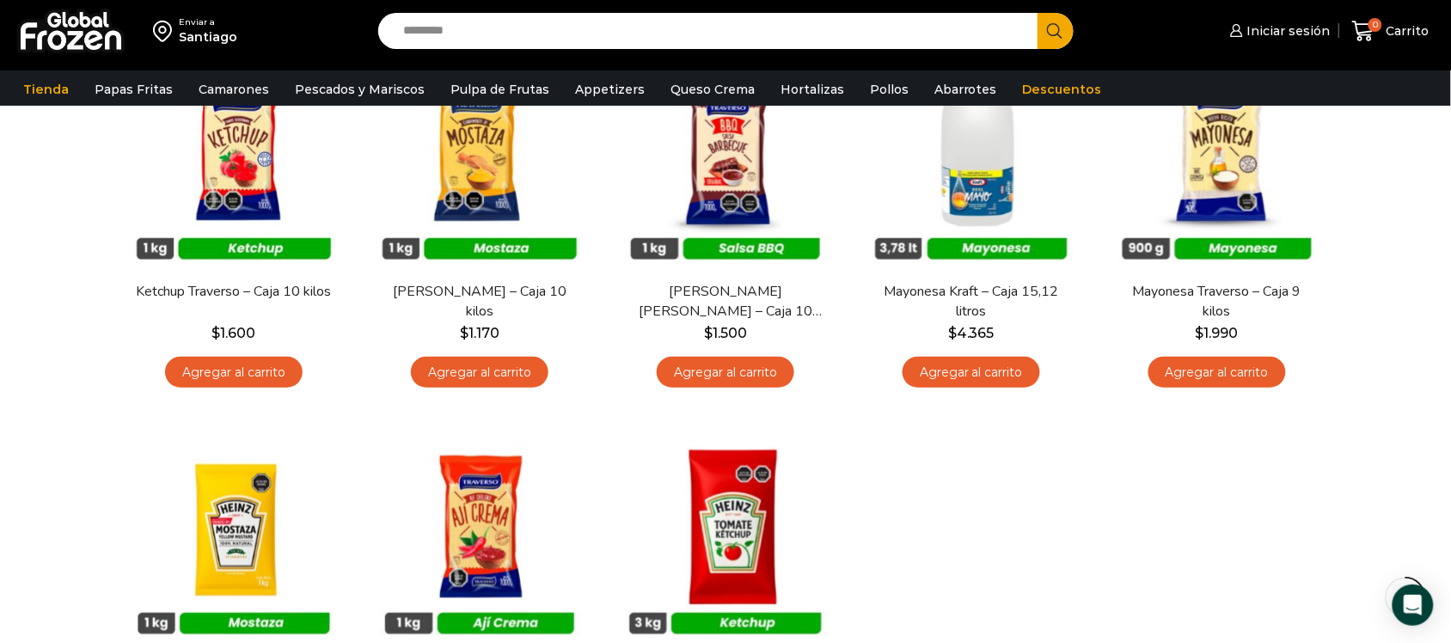 The image size is (1451, 643). What do you see at coordinates (234, 333) in the screenshot?
I see `bdi: 1.600` at bounding box center [234, 333].